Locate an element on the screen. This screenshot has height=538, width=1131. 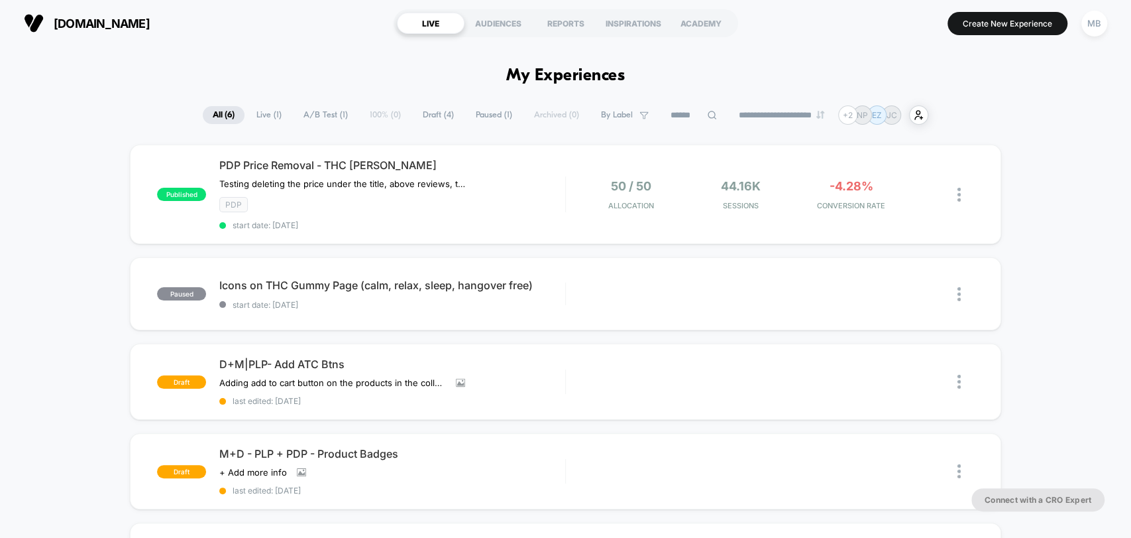
span: 50 / 50 is located at coordinates (631, 186).